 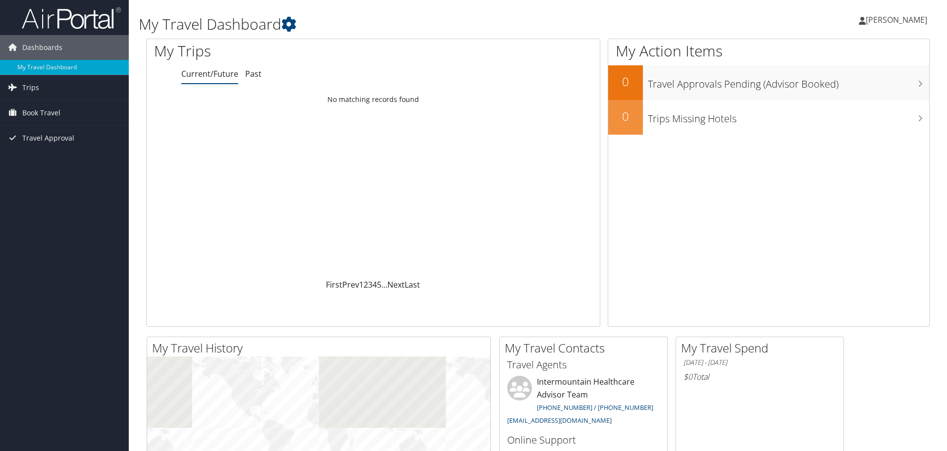 What do you see at coordinates (586, 348) in the screenshot?
I see `h2: My Travel Contacts` at bounding box center [586, 348].